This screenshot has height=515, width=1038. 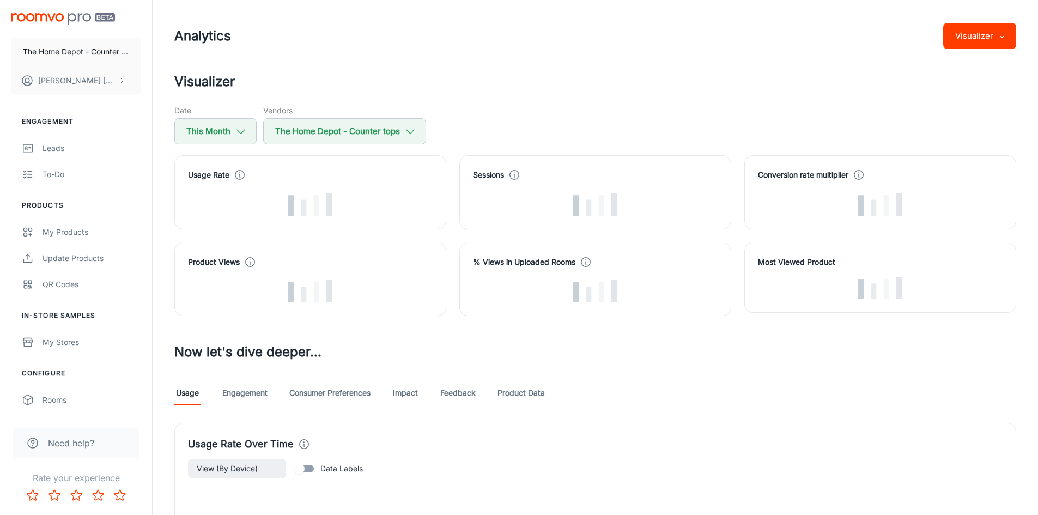 I want to click on a: Engagement, so click(x=245, y=392).